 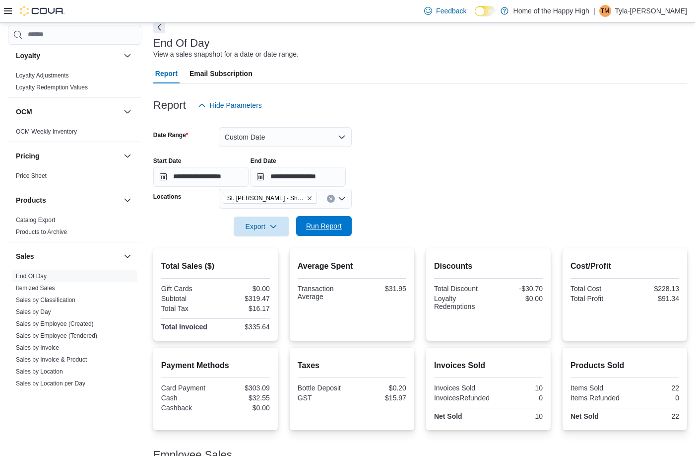 I want to click on label: Locations, so click(x=167, y=197).